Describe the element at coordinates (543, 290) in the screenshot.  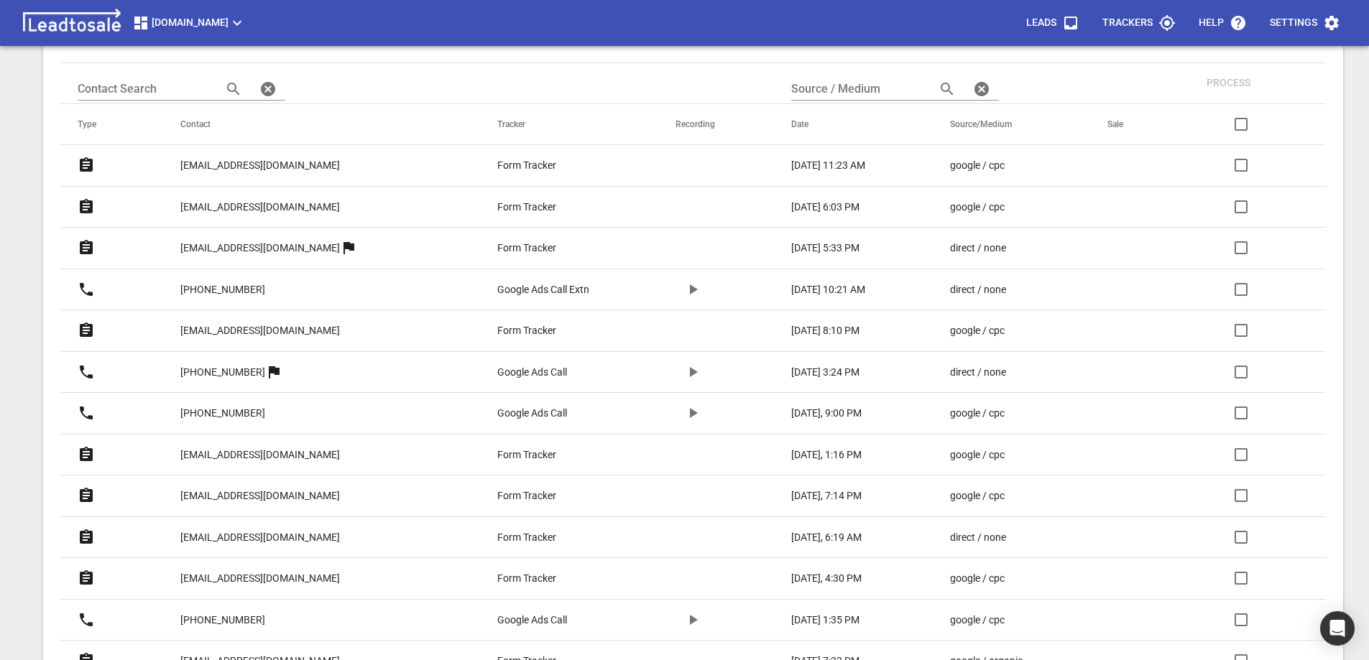
I see `p: Google Ads Call Extn` at that location.